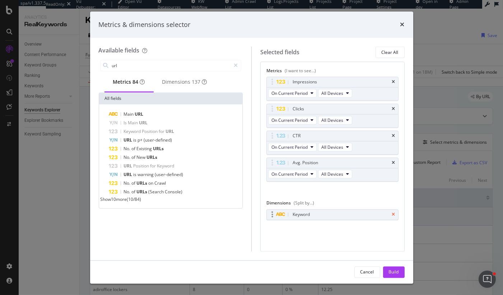  What do you see at coordinates (390, 52) in the screenshot?
I see `button: Clear All` at bounding box center [390, 52].